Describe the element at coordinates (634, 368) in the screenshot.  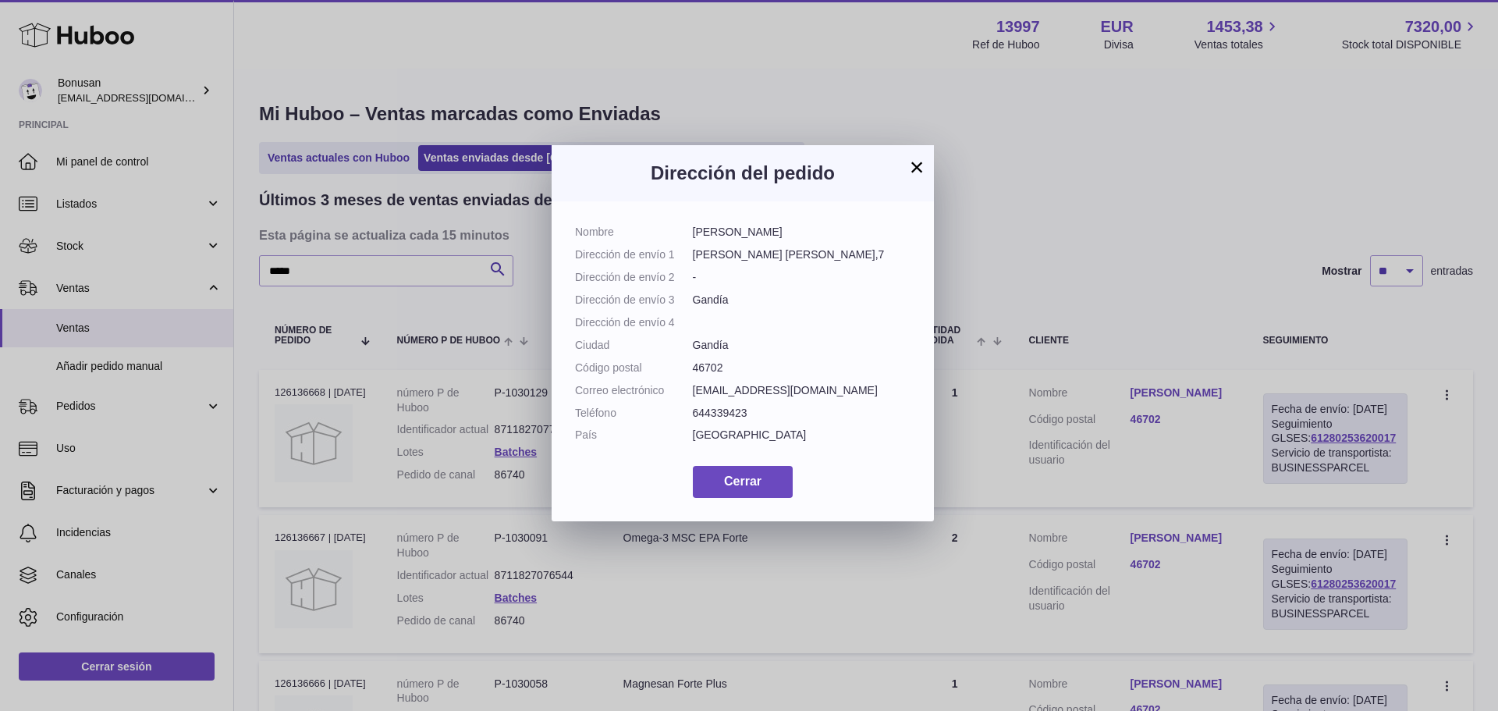
I see `dt: Código postal` at that location.